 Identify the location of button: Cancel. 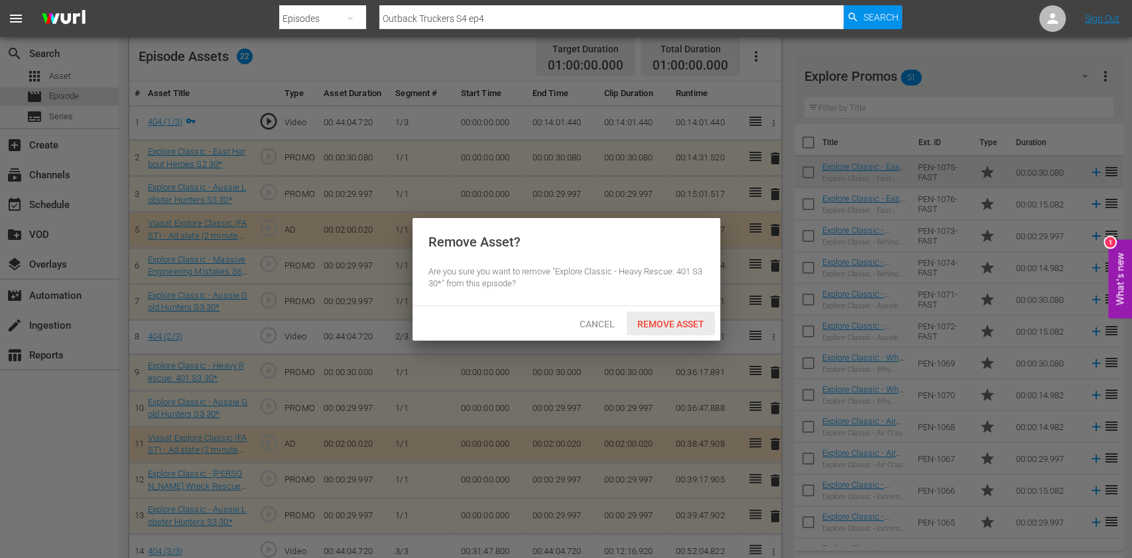
(597, 324).